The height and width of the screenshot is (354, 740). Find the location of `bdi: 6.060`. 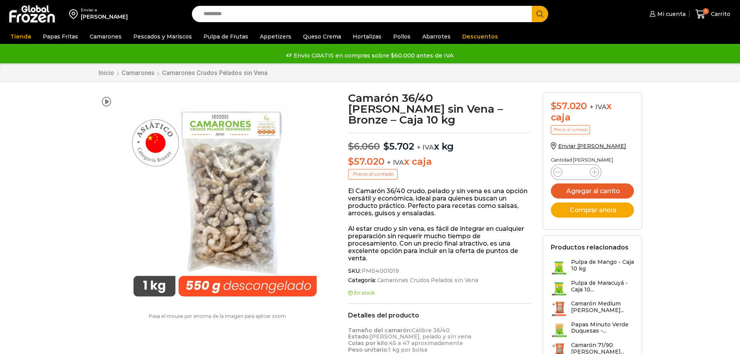

bdi: 6.060 is located at coordinates (364, 146).